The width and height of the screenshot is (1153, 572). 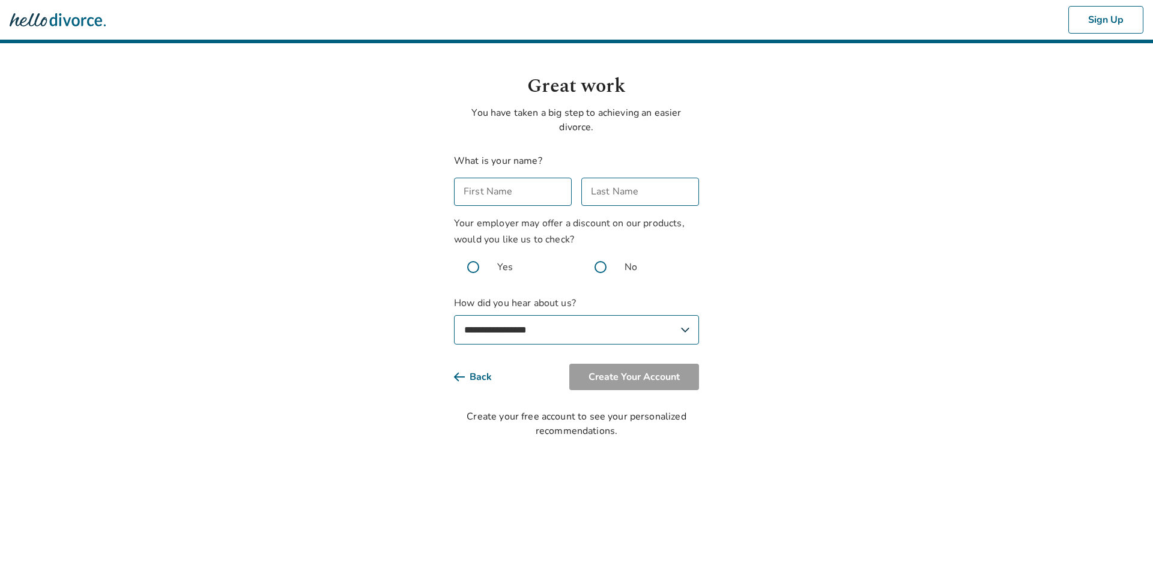 What do you see at coordinates (577, 330) in the screenshot?
I see `select: How did you hear about us?` at bounding box center [577, 330].